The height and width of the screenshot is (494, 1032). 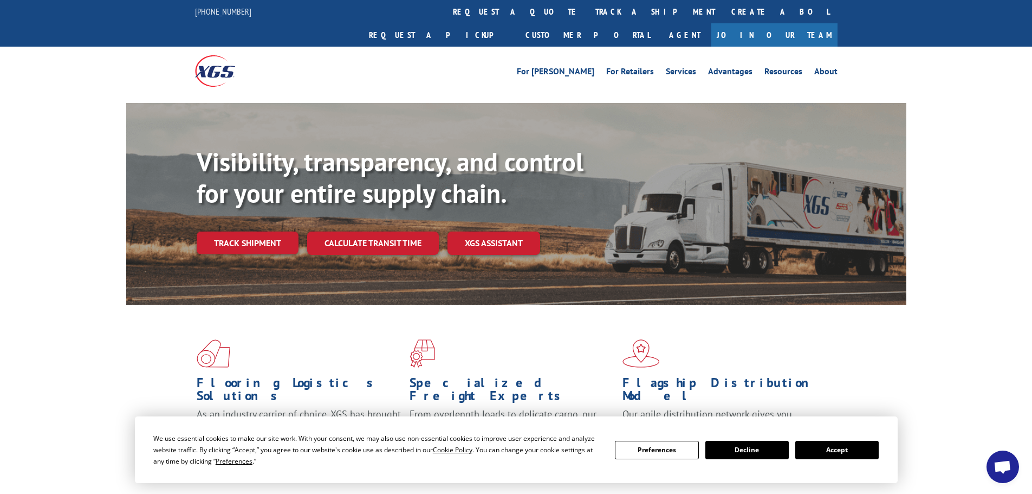 What do you see at coordinates (837, 450) in the screenshot?
I see `button: Accept` at bounding box center [837, 450].